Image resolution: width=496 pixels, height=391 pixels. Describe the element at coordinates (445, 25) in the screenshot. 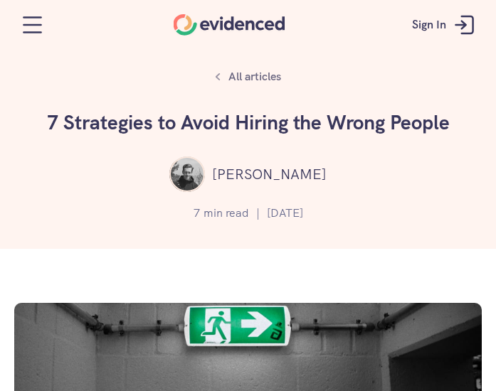

I see `a: Sign In` at that location.